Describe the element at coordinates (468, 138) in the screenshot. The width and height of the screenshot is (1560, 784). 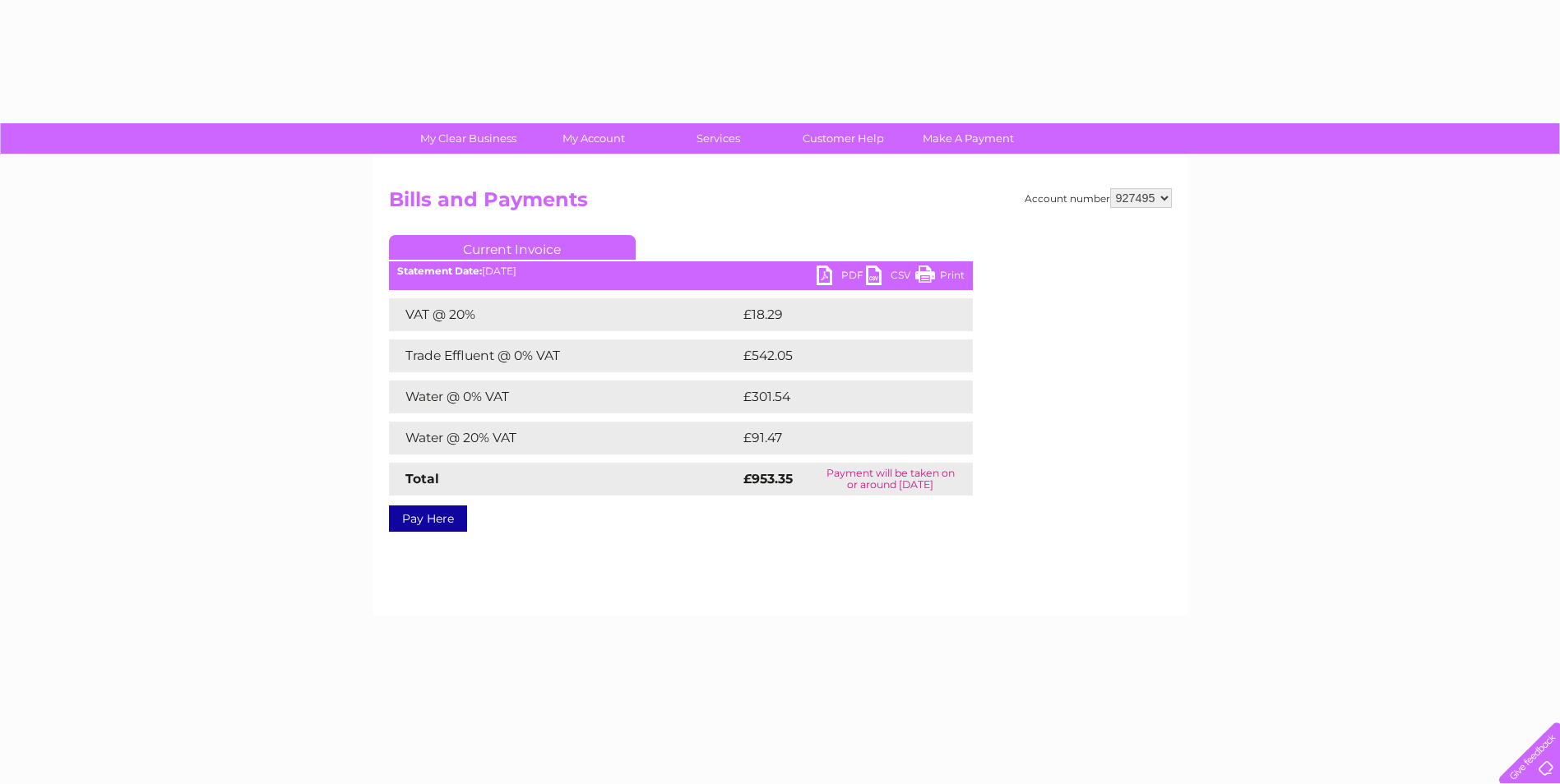
I see `a: My Clear Business` at that location.